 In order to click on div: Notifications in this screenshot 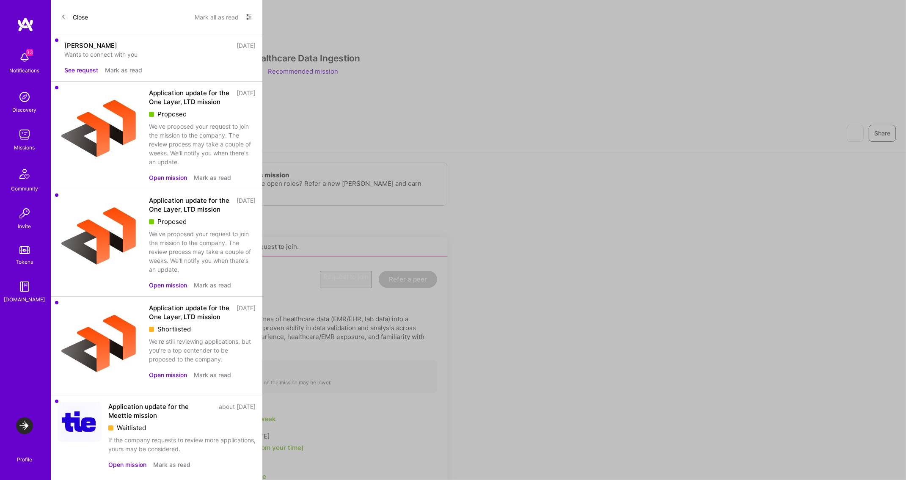, I will do `click(25, 70)`.